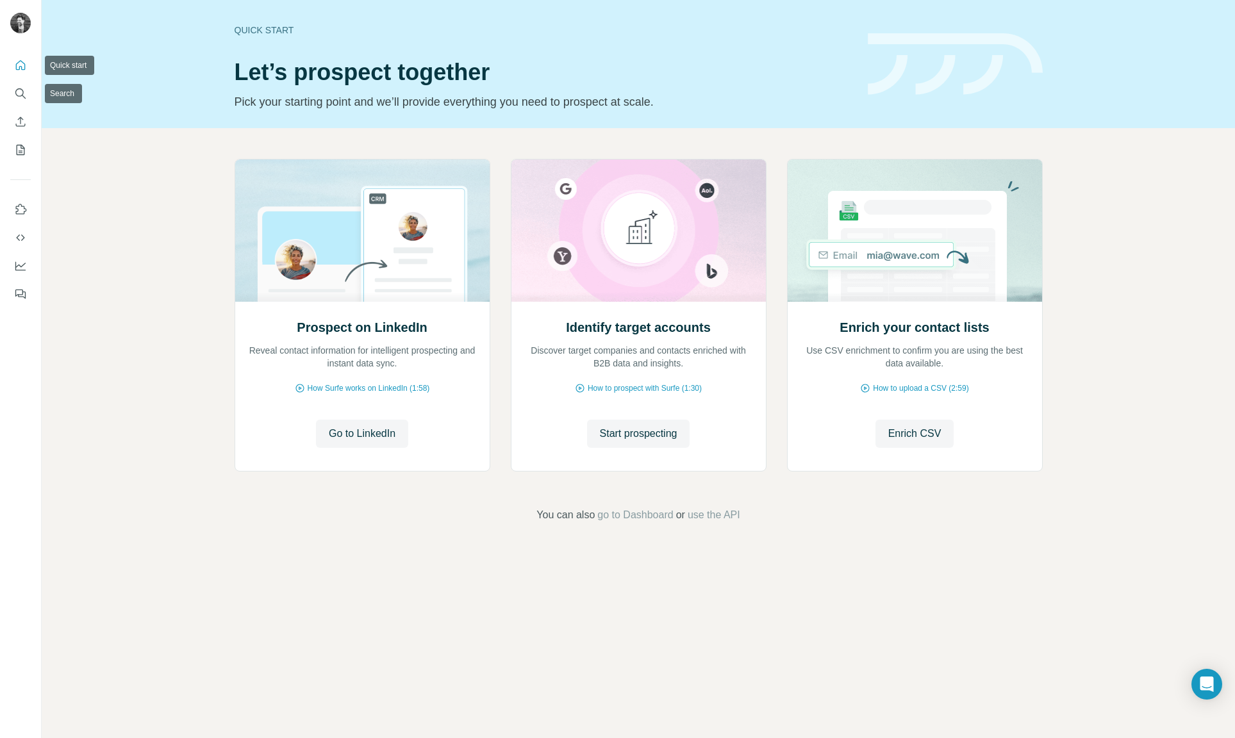 This screenshot has height=738, width=1235. I want to click on span: How to upload a CSV (2:59), so click(920, 388).